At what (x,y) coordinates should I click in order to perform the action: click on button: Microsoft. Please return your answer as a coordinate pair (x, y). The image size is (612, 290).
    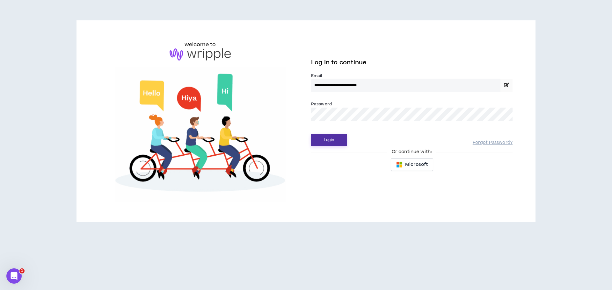
    Looking at the image, I should click on (412, 165).